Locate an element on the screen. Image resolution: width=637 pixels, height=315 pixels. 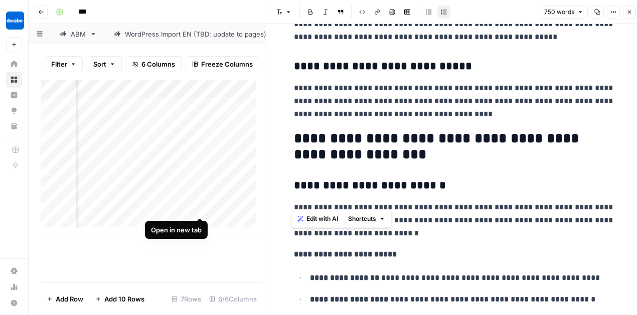
button: Edit with AI is located at coordinates (317, 219).